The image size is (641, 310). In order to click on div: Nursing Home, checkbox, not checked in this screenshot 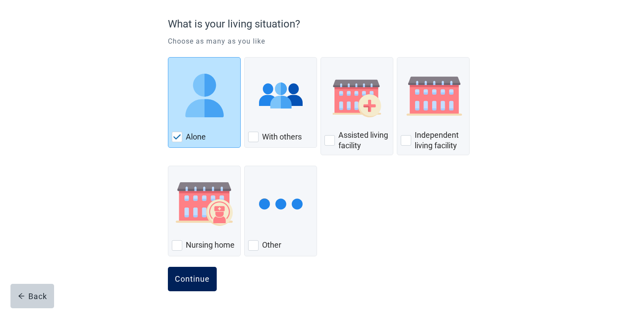, I will do `click(204, 211)`.